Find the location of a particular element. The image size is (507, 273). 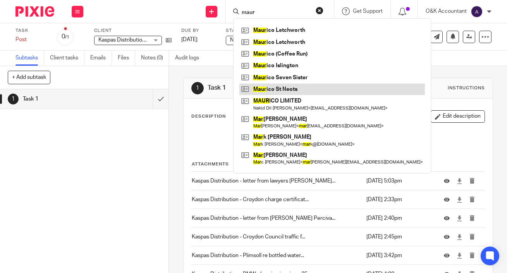

div: 0 is located at coordinates (66, 36).